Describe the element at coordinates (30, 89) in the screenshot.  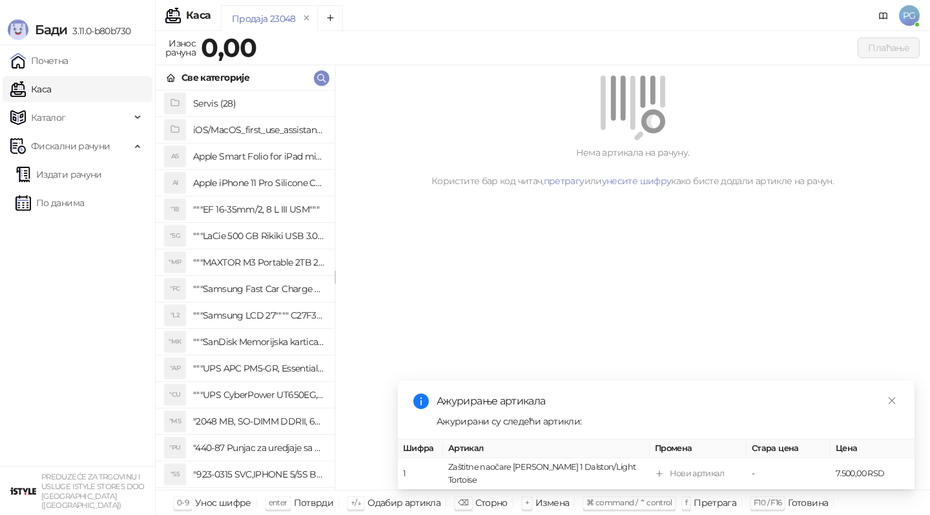
I see `a: Каса` at that location.